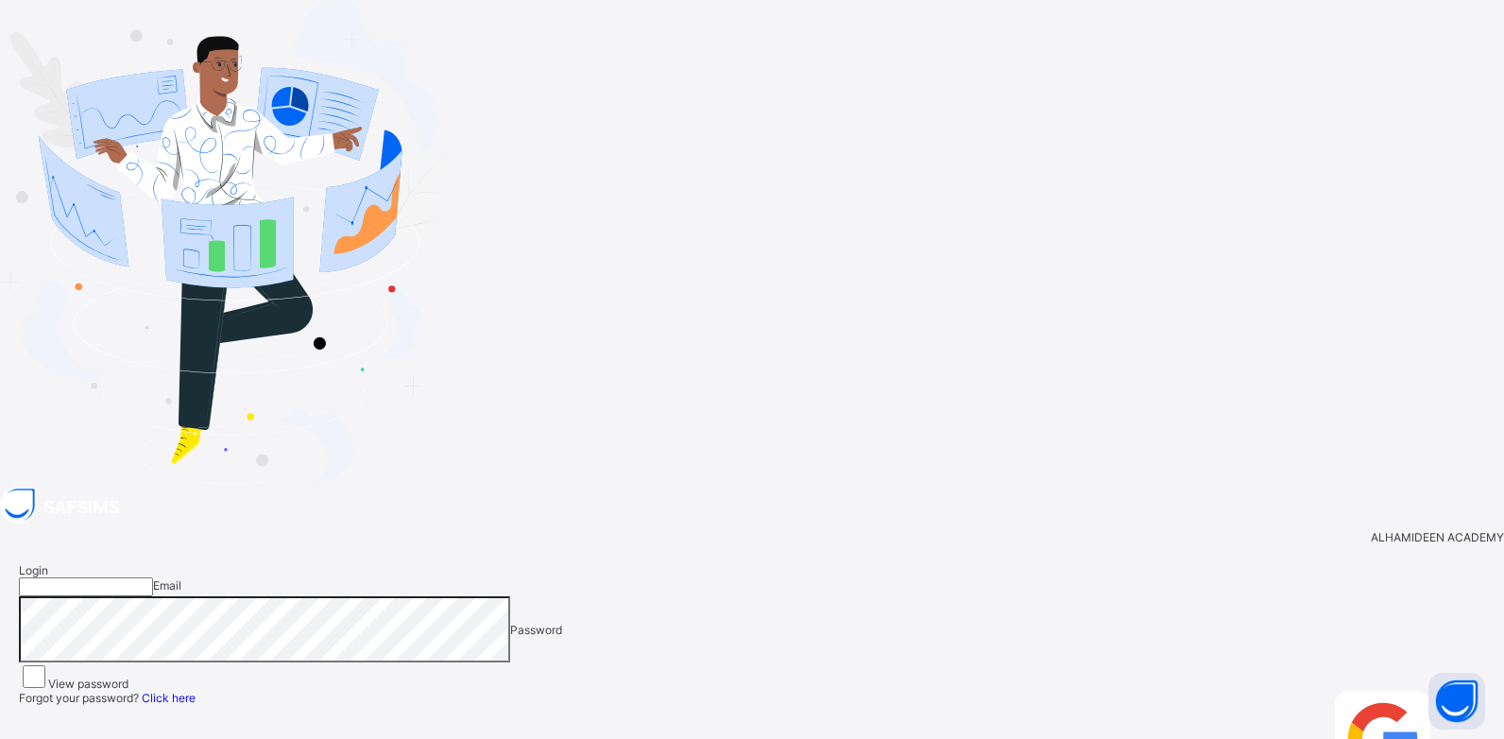 Image resolution: width=1504 pixels, height=739 pixels. Describe the element at coordinates (536, 629) in the screenshot. I see `span: Password` at that location.